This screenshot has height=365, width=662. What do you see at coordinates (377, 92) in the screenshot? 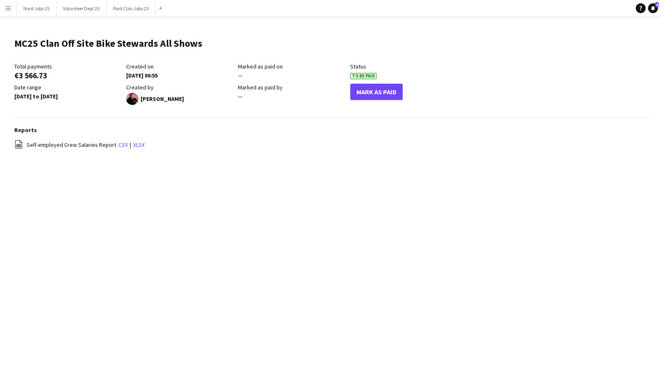
I see `button: Mark As Paid` at bounding box center [377, 92].